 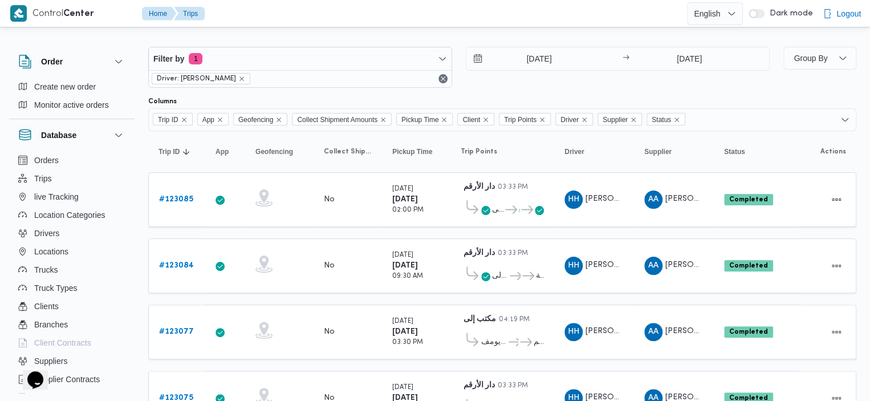 What do you see at coordinates (72, 105) in the screenshot?
I see `button: Monitor active orders` at bounding box center [72, 105].